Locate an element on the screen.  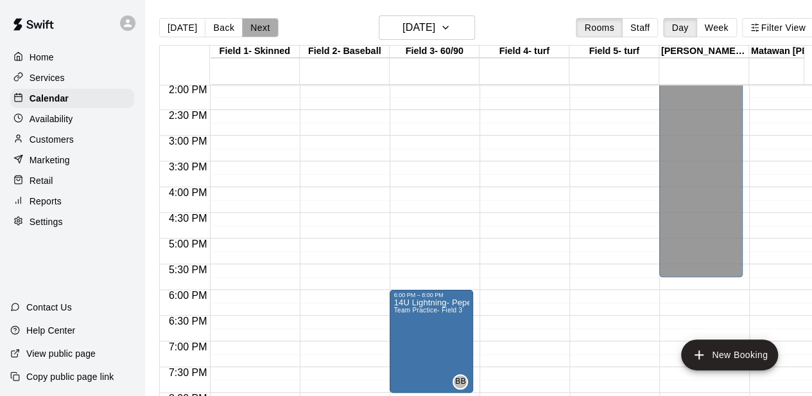
span: 6:00 PM is located at coordinates (188, 295).